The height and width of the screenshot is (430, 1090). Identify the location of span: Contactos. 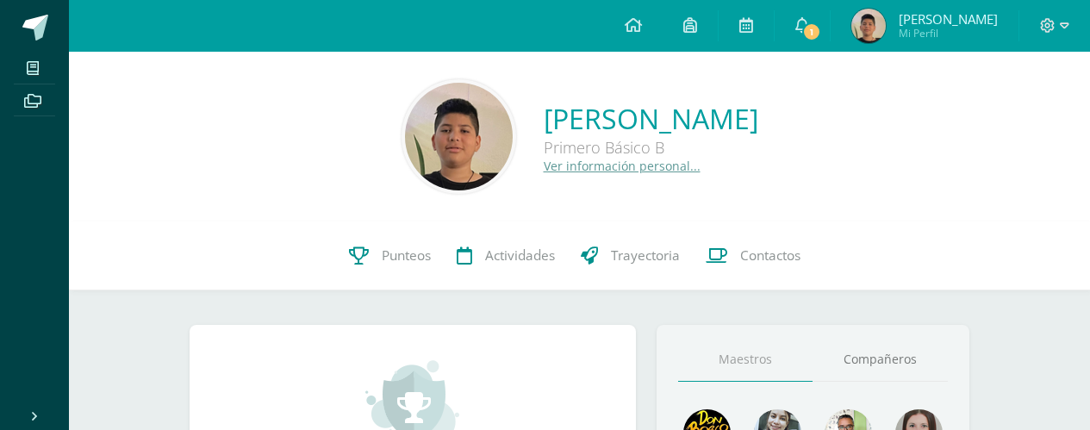
(770, 255).